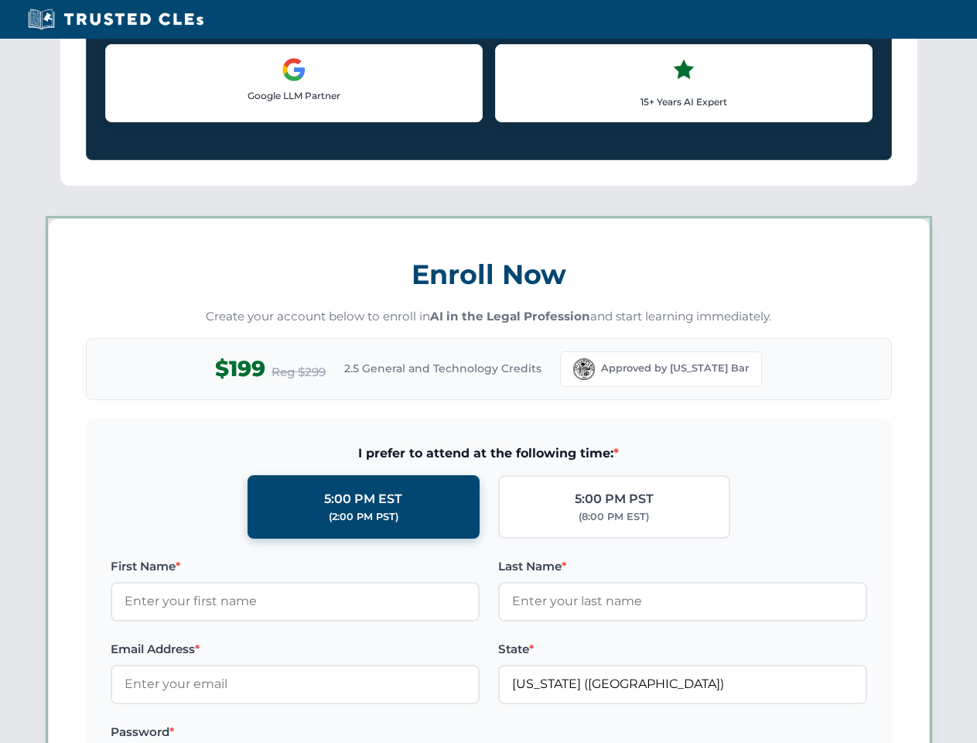  Describe the element at coordinates (684, 101) in the screenshot. I see `p: 15+ Years AI Expert` at that location.